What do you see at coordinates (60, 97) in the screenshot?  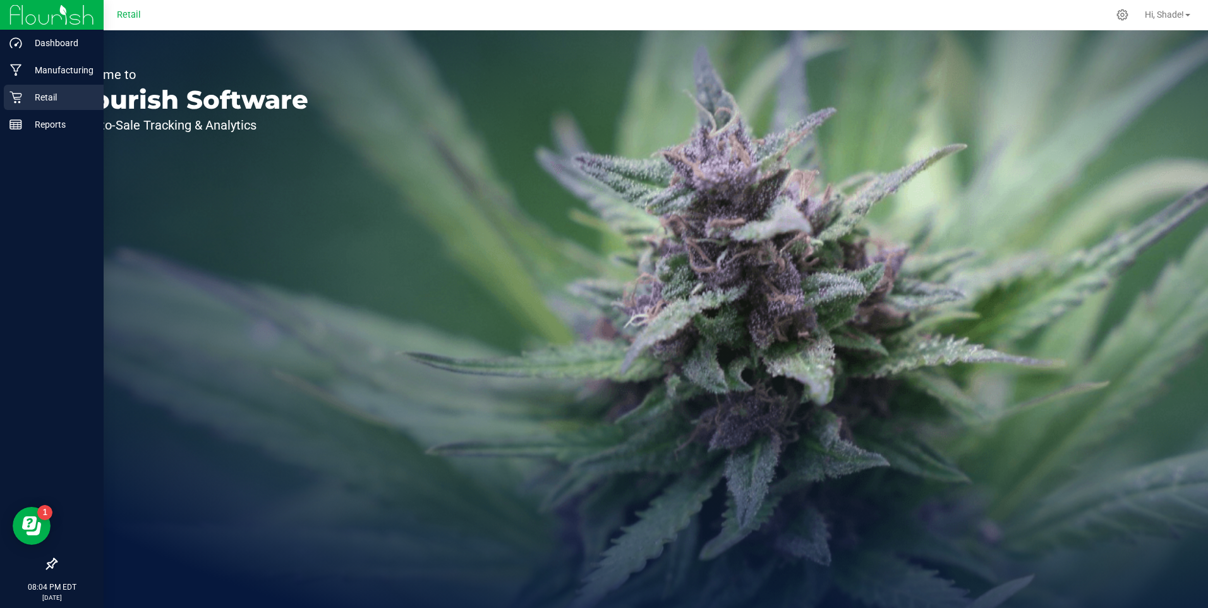 I see `p: Retail` at bounding box center [60, 97].